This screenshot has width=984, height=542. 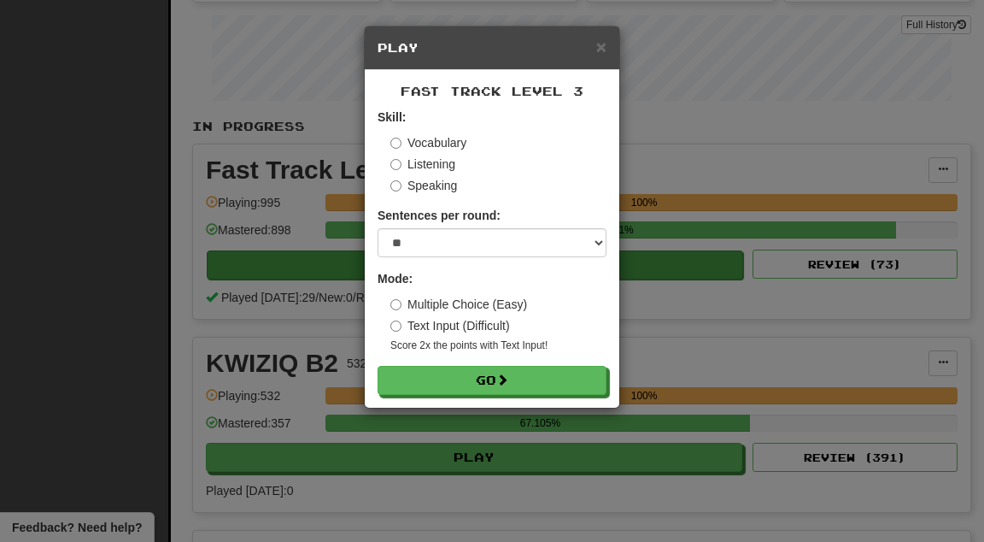 What do you see at coordinates (391, 117) in the screenshot?
I see `strong: Skill:` at bounding box center [391, 117].